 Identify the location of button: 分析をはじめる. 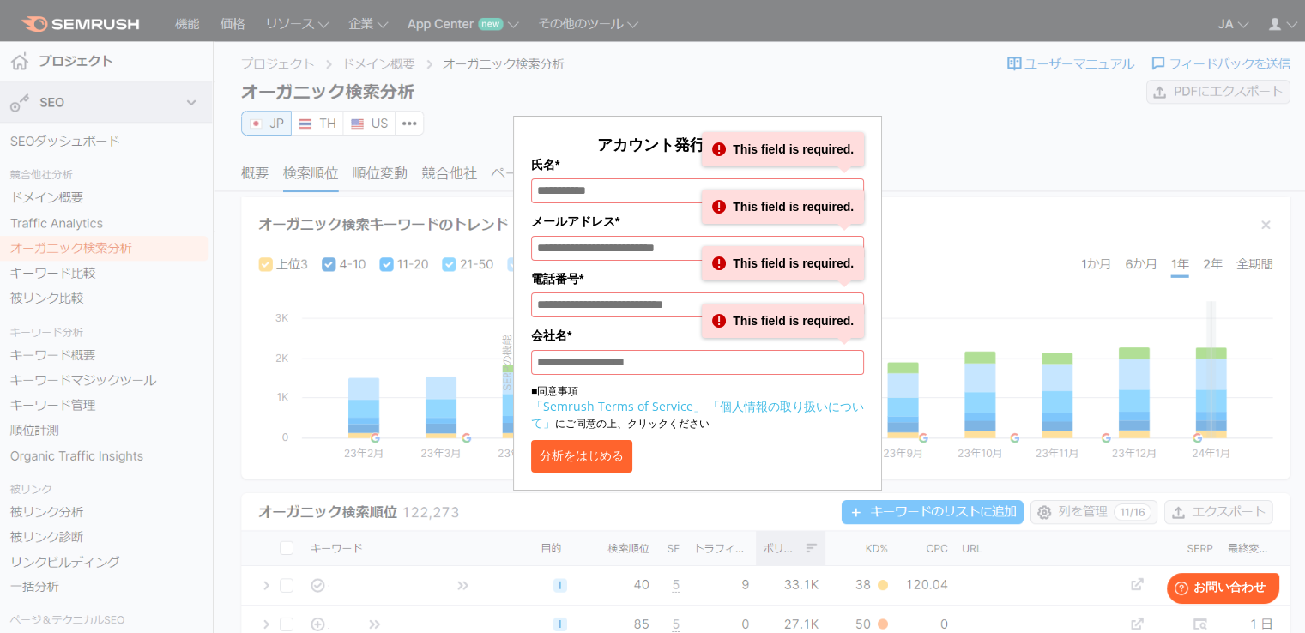
(582, 456).